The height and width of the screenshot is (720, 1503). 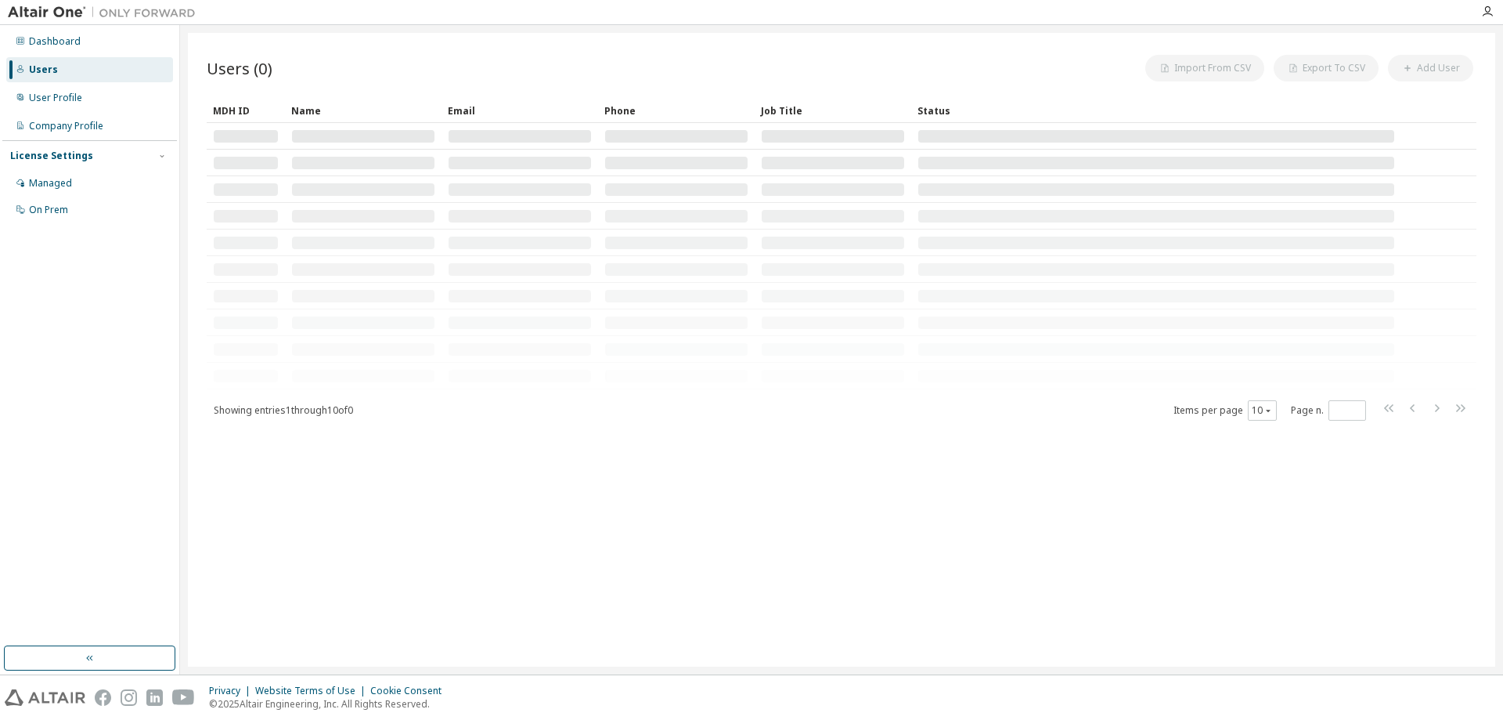 I want to click on div: User Profile, so click(x=56, y=98).